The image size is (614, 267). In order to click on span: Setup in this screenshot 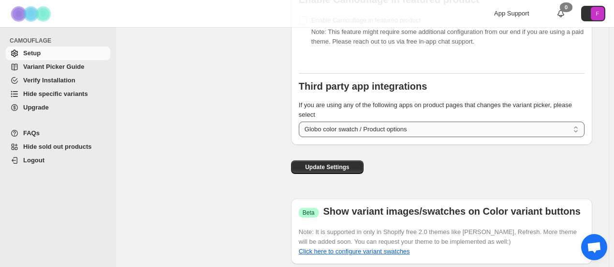, I will do `click(32, 53)`.